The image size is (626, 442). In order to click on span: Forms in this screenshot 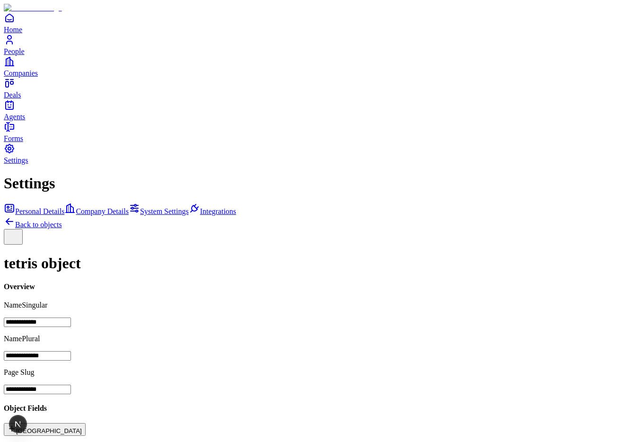, I will do `click(13, 138)`.